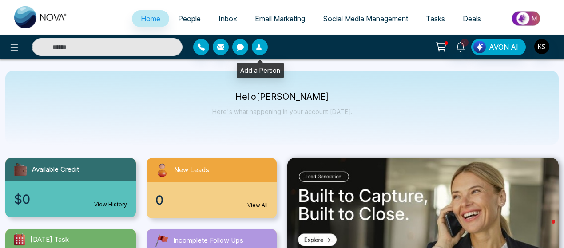  Describe the element at coordinates (461, 46) in the screenshot. I see `a: 4` at that location.